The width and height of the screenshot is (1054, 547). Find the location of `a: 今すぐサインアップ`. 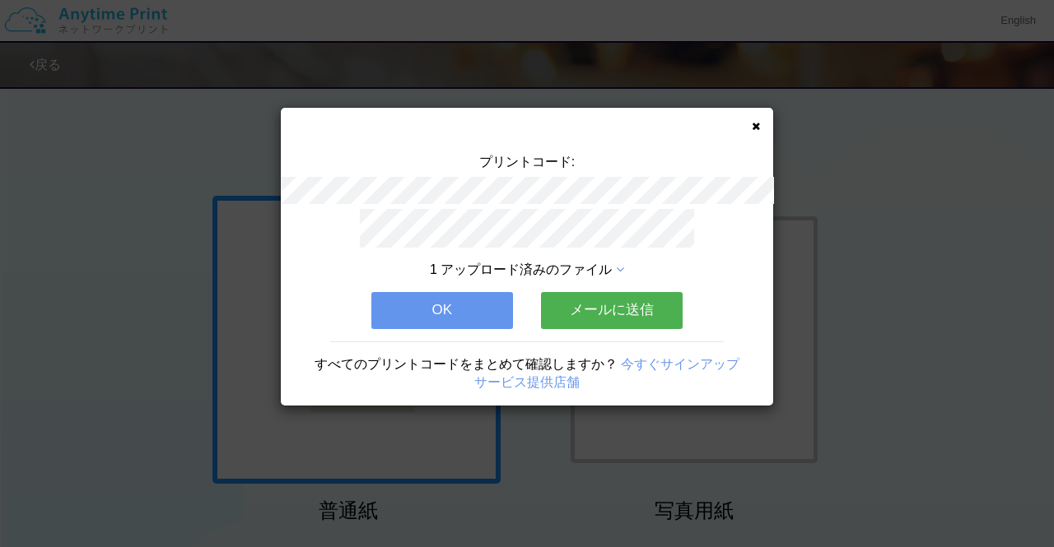

a: 今すぐサインアップ is located at coordinates (680, 364).